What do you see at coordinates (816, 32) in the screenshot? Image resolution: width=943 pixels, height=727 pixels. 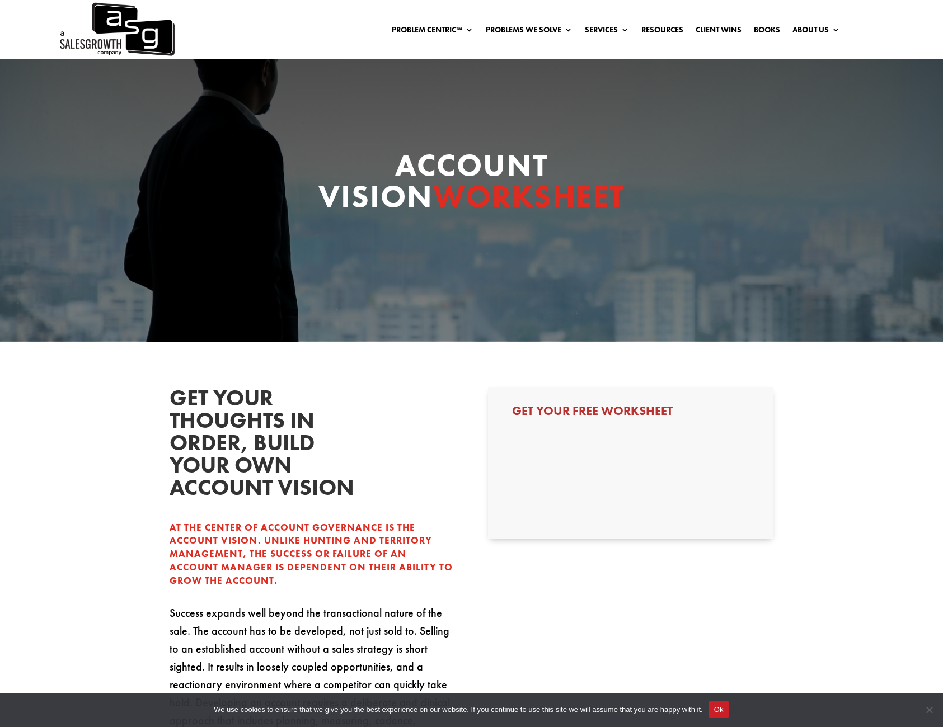 I see `a: About Us` at bounding box center [816, 32].